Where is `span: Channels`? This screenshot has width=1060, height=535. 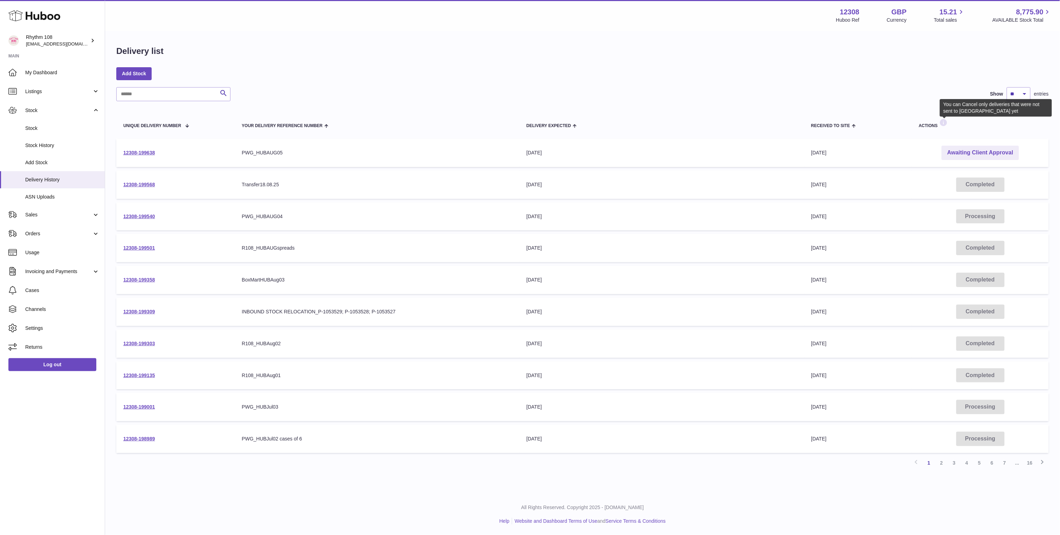
span: Channels is located at coordinates (62, 309).